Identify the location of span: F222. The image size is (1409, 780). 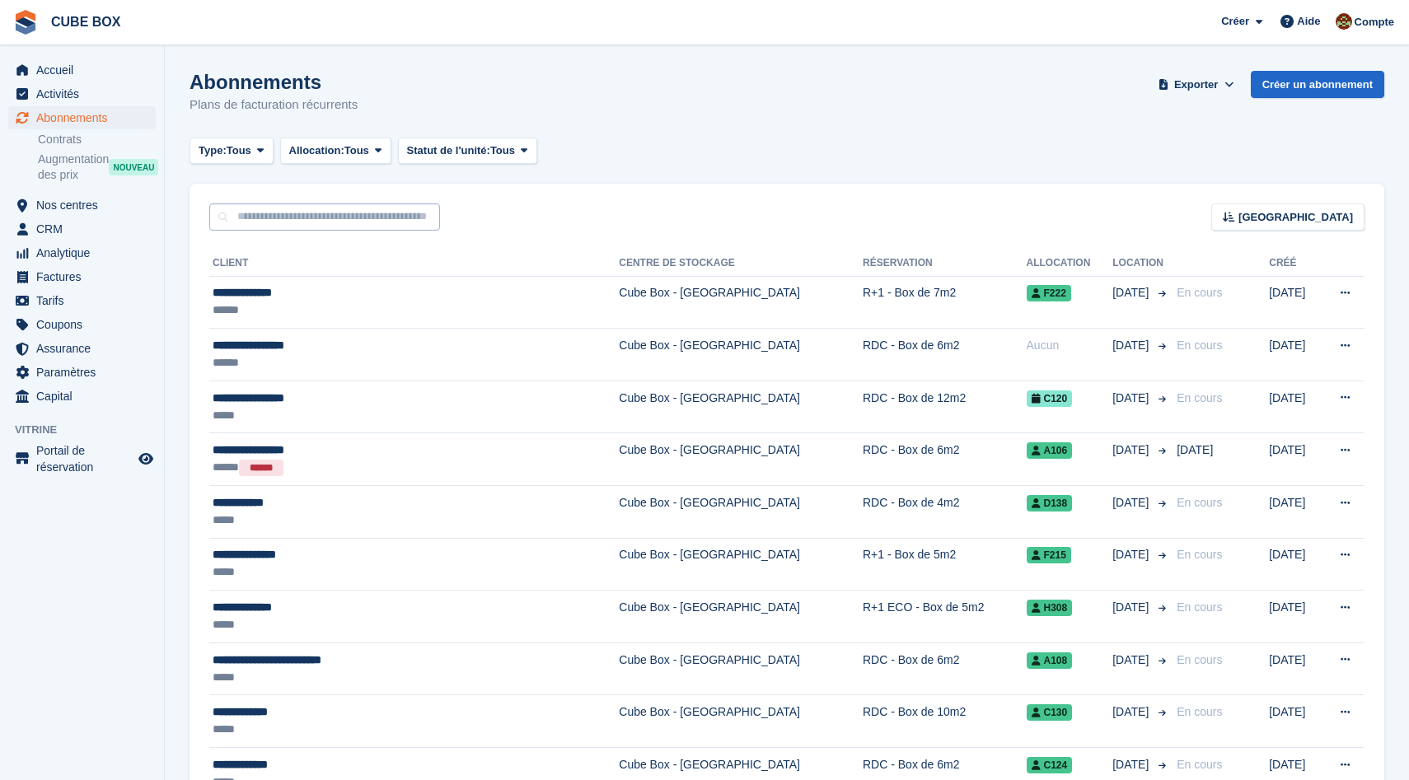
(1049, 293).